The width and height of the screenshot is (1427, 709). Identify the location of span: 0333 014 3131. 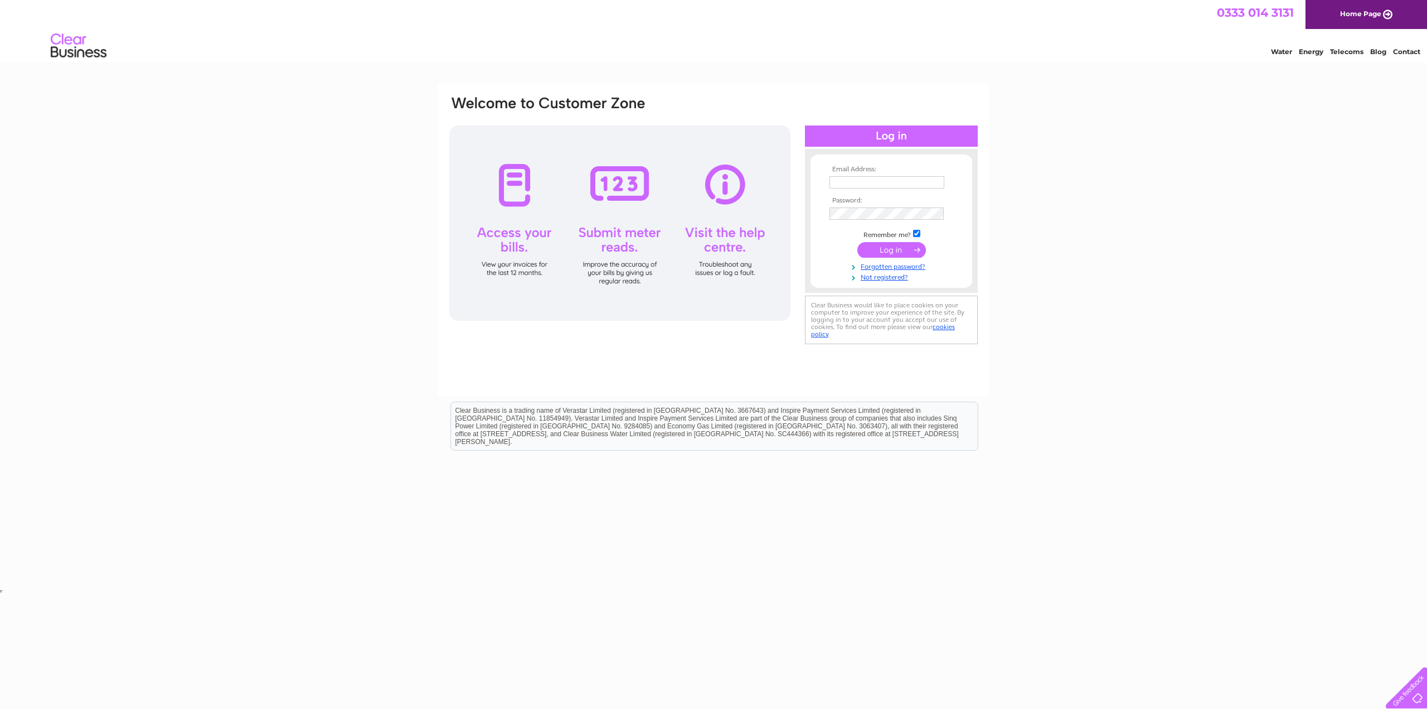
(1256, 12).